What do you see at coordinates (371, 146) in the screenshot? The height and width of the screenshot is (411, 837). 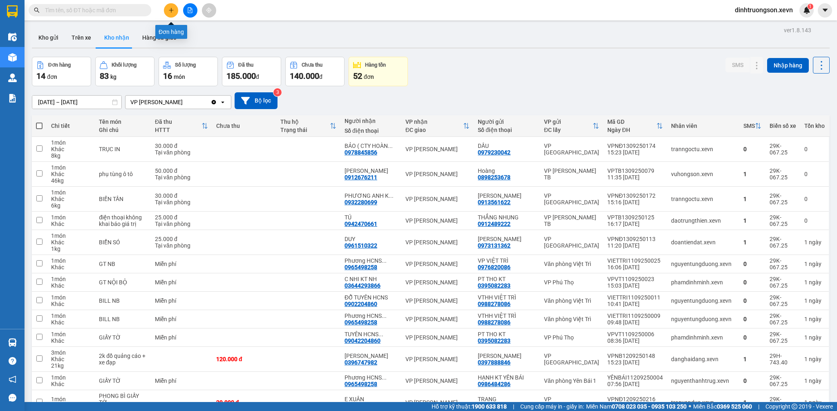 I see `div: BẢO ( CTY HOÀNG ĐĂNG )` at bounding box center [371, 146].